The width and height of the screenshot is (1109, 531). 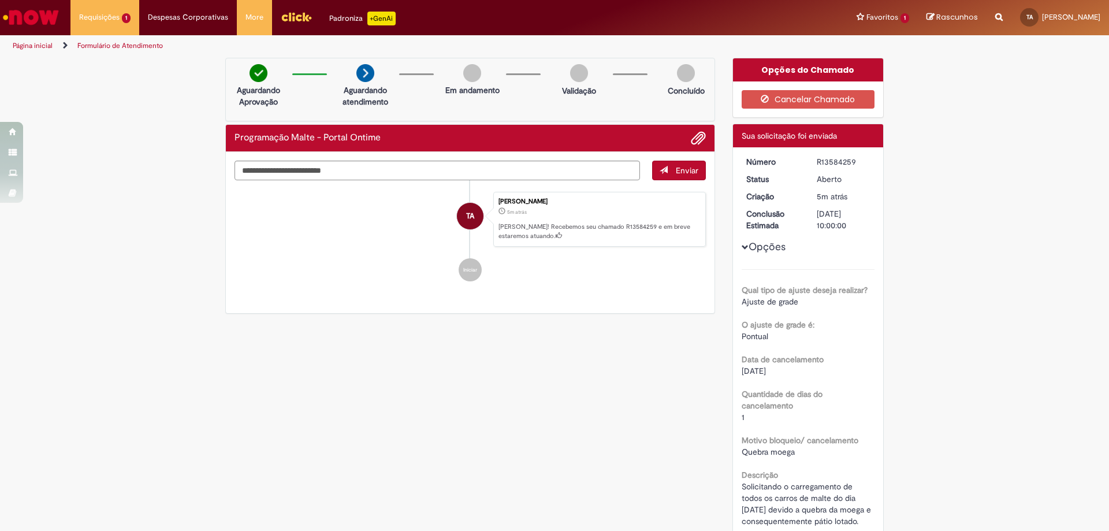 What do you see at coordinates (579, 91) in the screenshot?
I see `p: Validação` at bounding box center [579, 91].